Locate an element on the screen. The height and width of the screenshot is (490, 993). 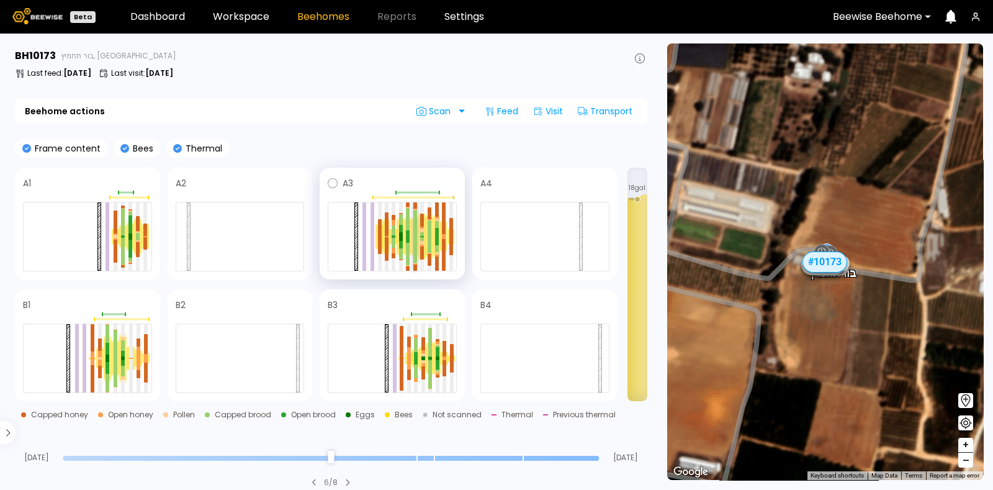
div: Bees is located at coordinates (403, 415).